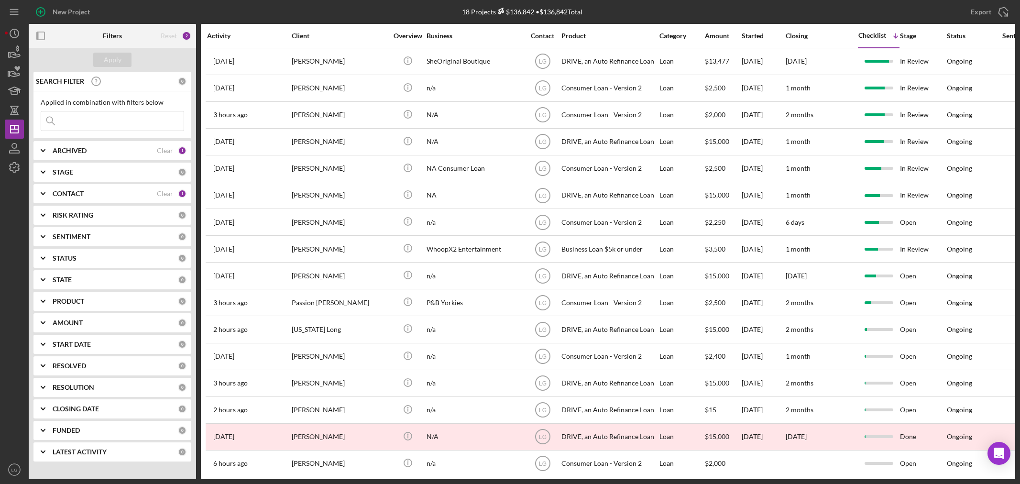  Describe the element at coordinates (923, 36) in the screenshot. I see `div: Stage` at that location.